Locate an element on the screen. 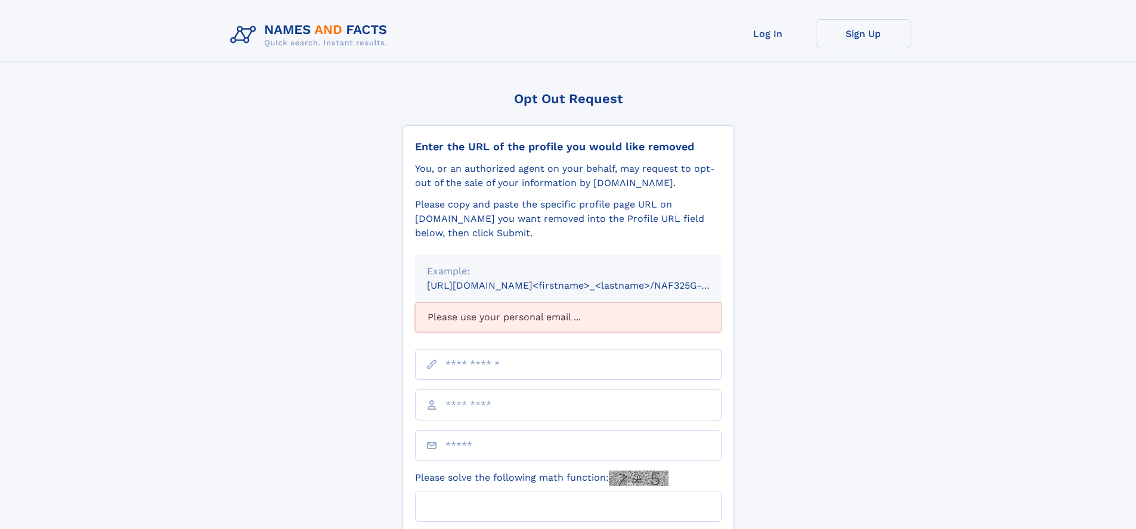 The height and width of the screenshot is (529, 1136). img: Logo Names and Facts is located at coordinates (311, 35).